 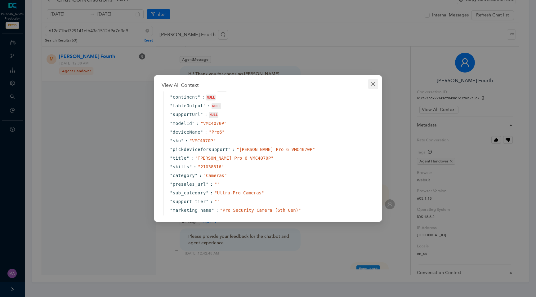 I want to click on span: title, so click(x=180, y=158).